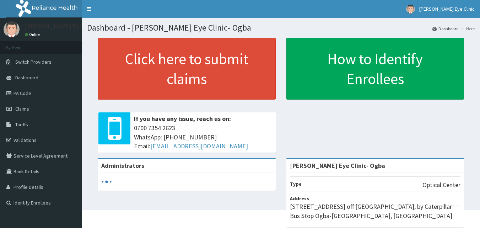  I want to click on li: Here, so click(467, 28).